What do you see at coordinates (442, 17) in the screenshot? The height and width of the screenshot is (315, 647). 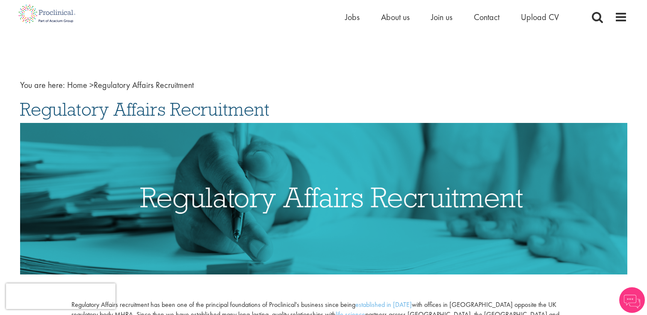 I see `span: Join us` at bounding box center [442, 17].